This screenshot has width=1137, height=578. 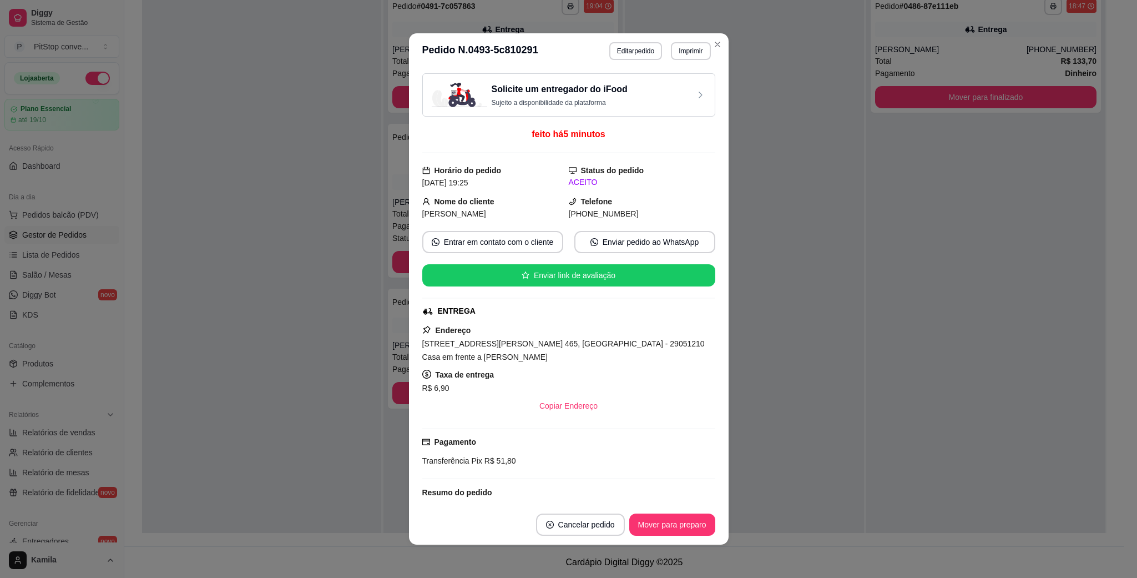 I want to click on span: R$ 6,90, so click(x=436, y=388).